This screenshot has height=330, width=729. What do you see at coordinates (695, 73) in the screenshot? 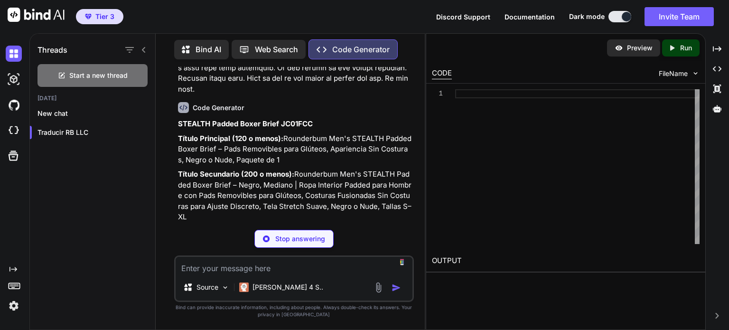
I see `img: chevron down` at bounding box center [695, 73].